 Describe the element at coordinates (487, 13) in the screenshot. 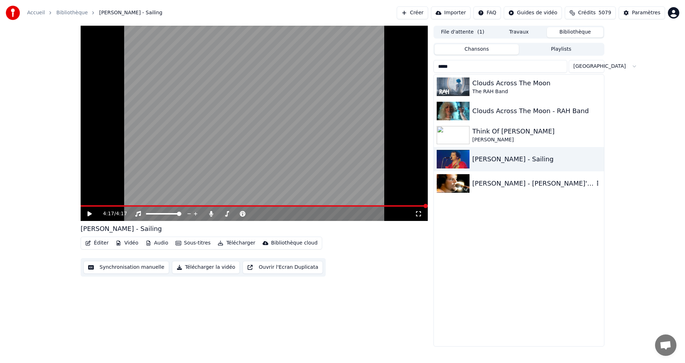

I see `button: FAQ` at that location.